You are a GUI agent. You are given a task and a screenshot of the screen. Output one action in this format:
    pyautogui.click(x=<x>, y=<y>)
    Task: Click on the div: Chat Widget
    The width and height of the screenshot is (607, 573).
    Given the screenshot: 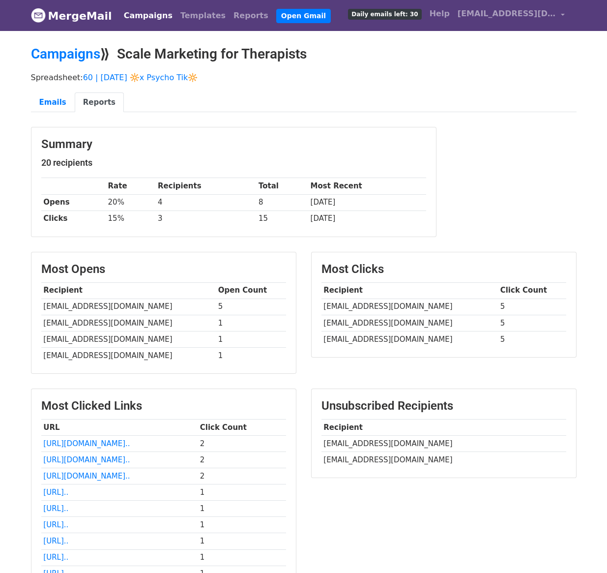 What is the action you would take?
    pyautogui.click(x=583, y=549)
    